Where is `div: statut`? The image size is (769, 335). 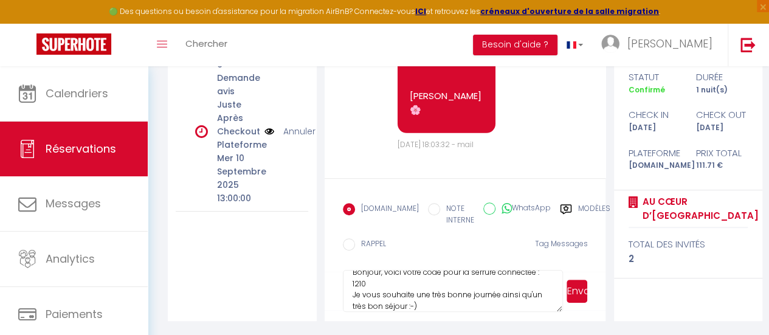
div: statut is located at coordinates (654, 77).